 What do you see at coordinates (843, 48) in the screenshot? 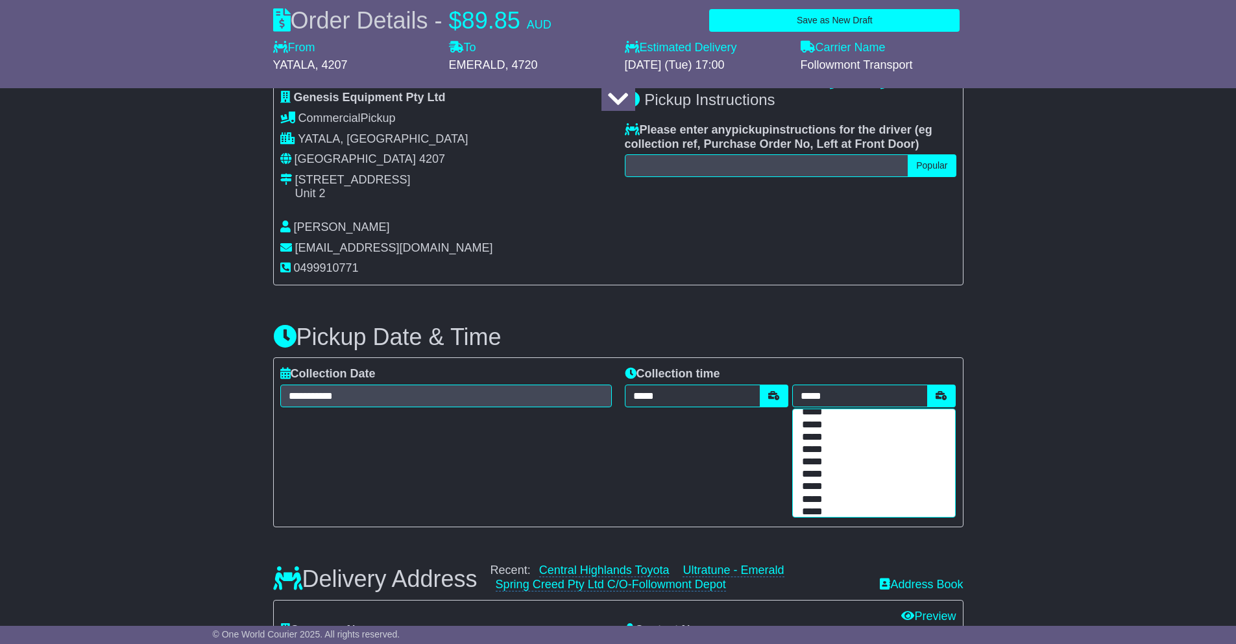
I see `label: Carrier Name` at bounding box center [843, 48].